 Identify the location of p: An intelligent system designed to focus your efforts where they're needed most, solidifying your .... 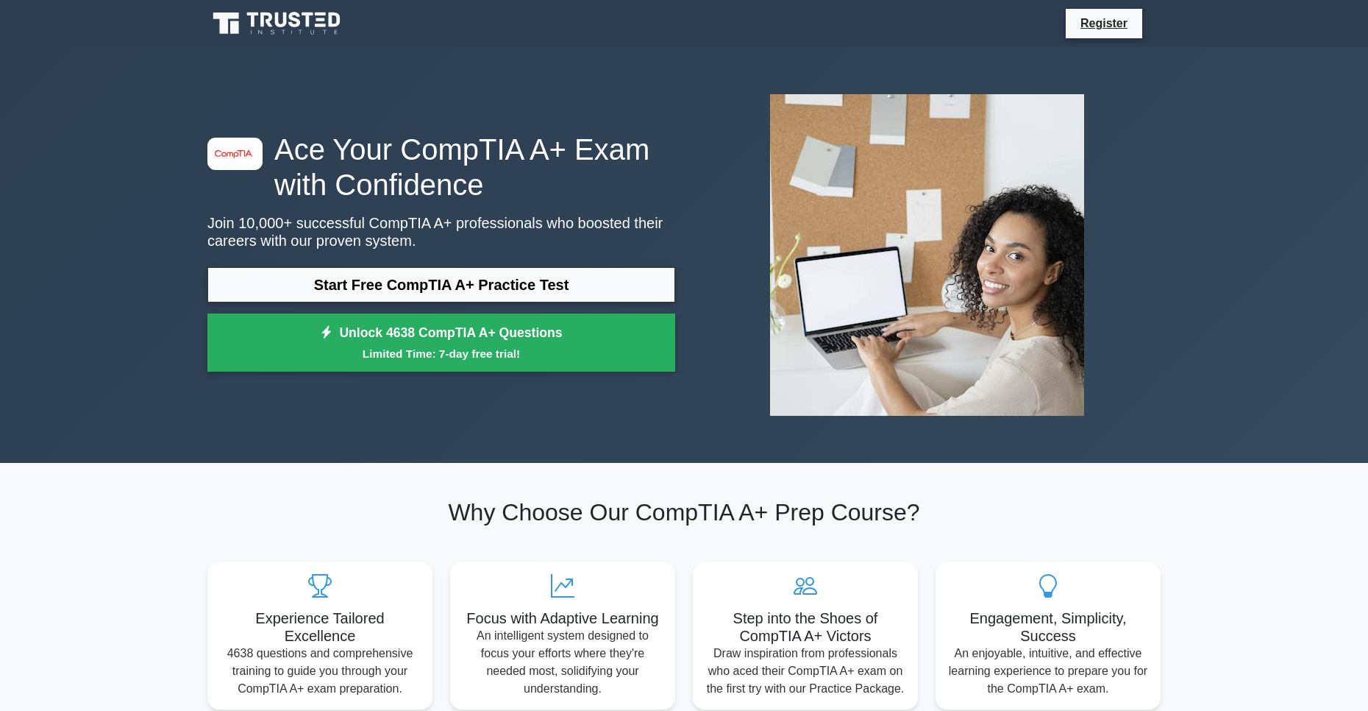
(563, 662).